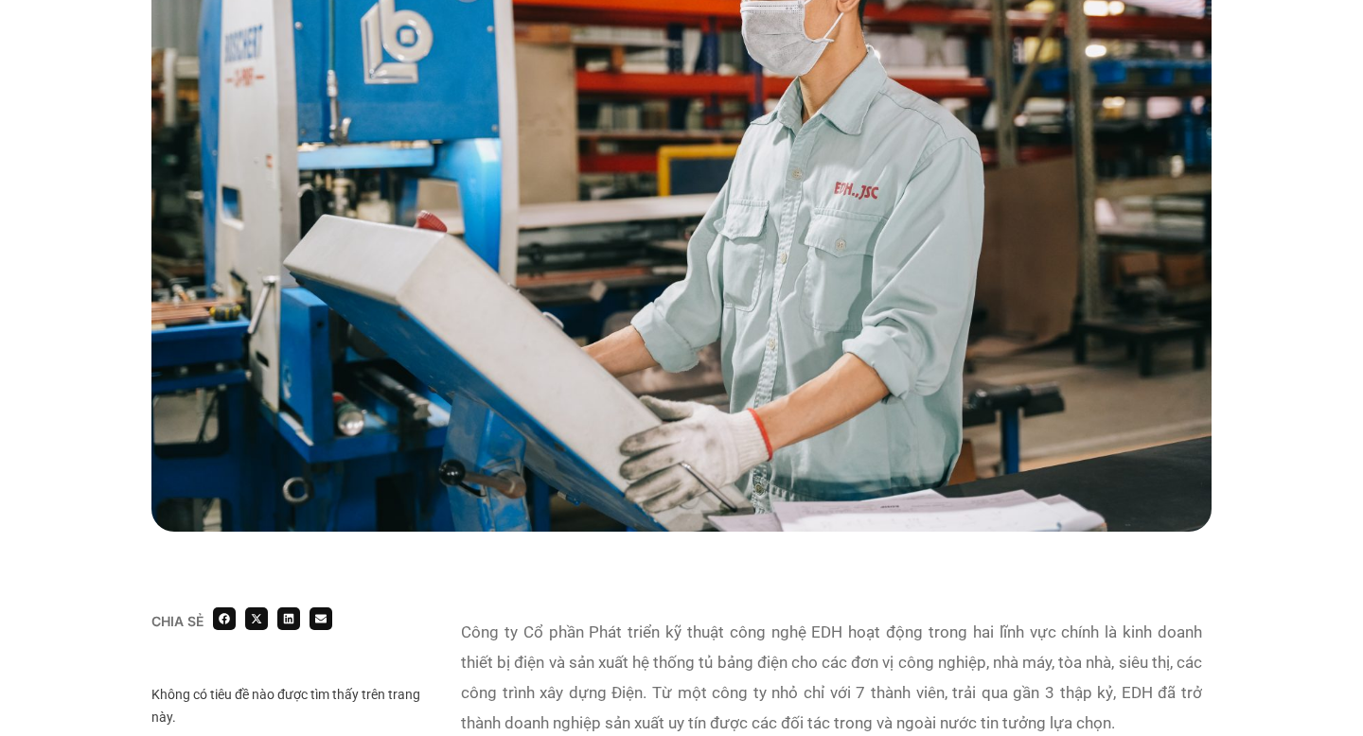 This screenshot has height=736, width=1363. I want to click on div: Share on facebook, so click(224, 619).